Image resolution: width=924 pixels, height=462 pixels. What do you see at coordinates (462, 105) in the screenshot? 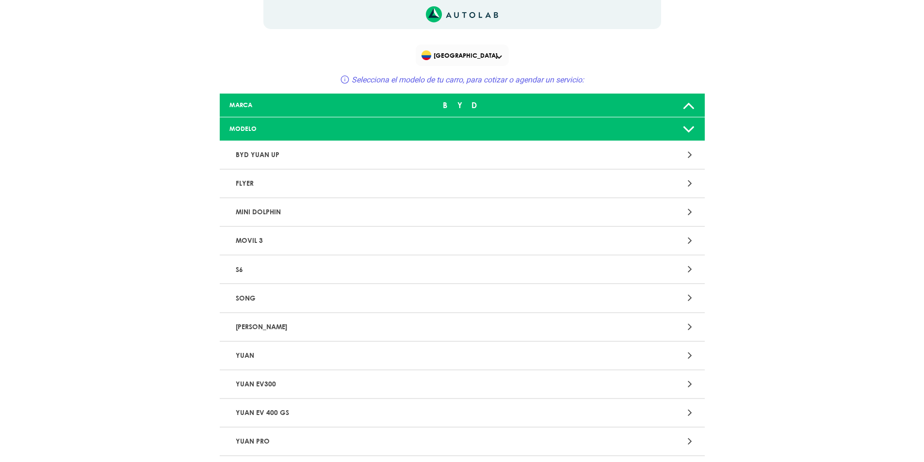
I see `div: BYD` at bounding box center [462, 105].